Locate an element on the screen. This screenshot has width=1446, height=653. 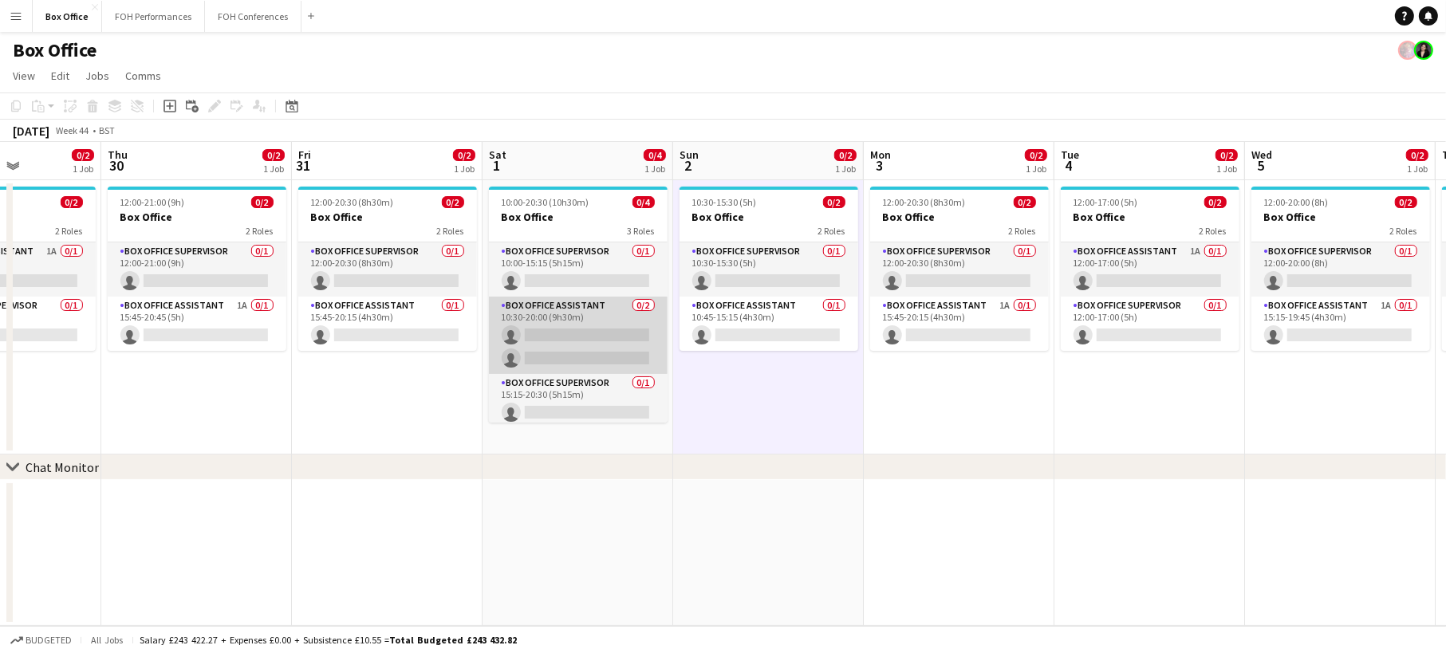
span: Tue is located at coordinates (1070, 155).